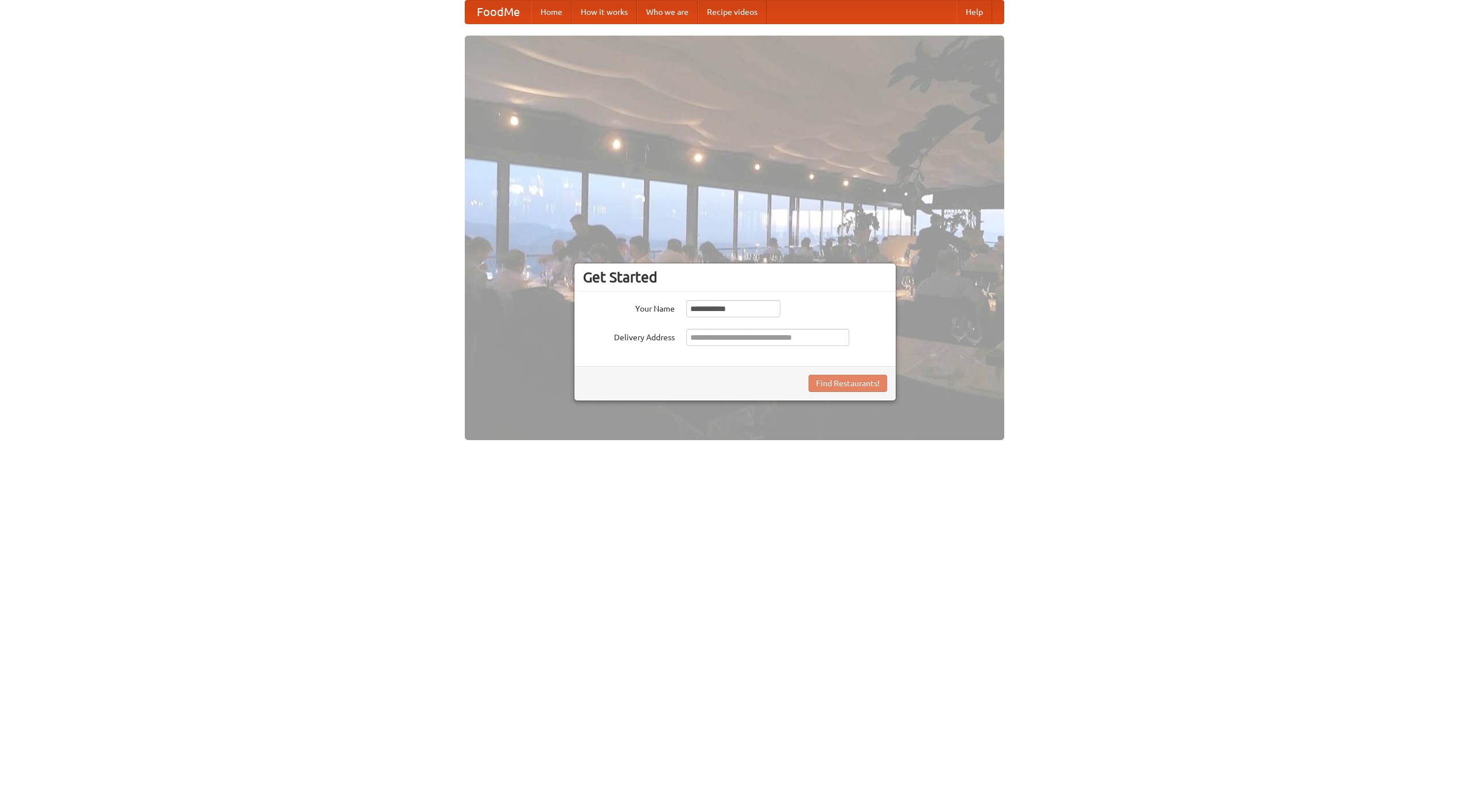  What do you see at coordinates (735, 277) in the screenshot?
I see `h3: Get Started` at bounding box center [735, 277].